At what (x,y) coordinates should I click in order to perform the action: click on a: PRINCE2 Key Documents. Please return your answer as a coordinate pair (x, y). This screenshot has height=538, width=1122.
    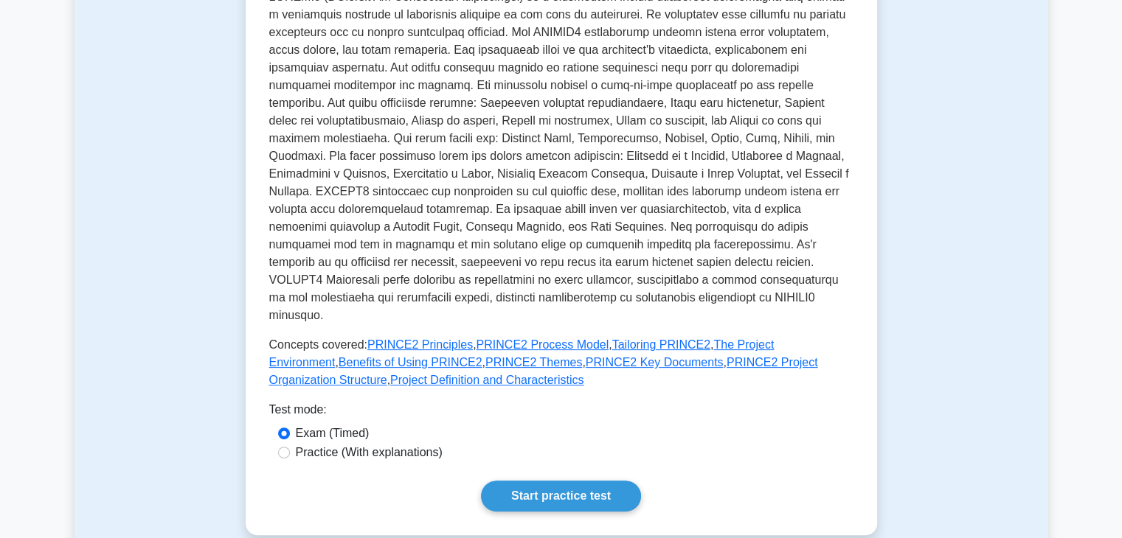
    Looking at the image, I should click on (654, 362).